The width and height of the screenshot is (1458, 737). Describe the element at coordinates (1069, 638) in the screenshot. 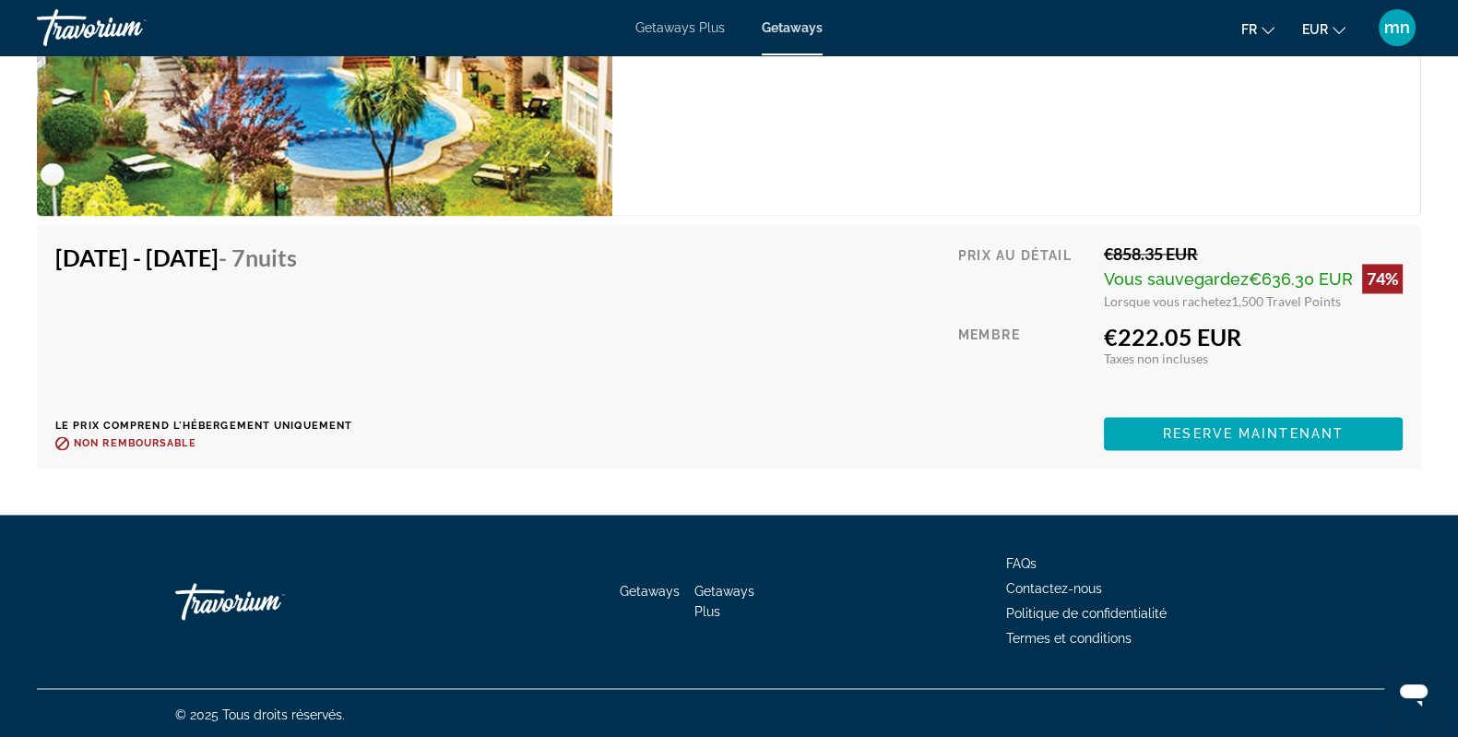

I see `a: Termes et conditions` at that location.